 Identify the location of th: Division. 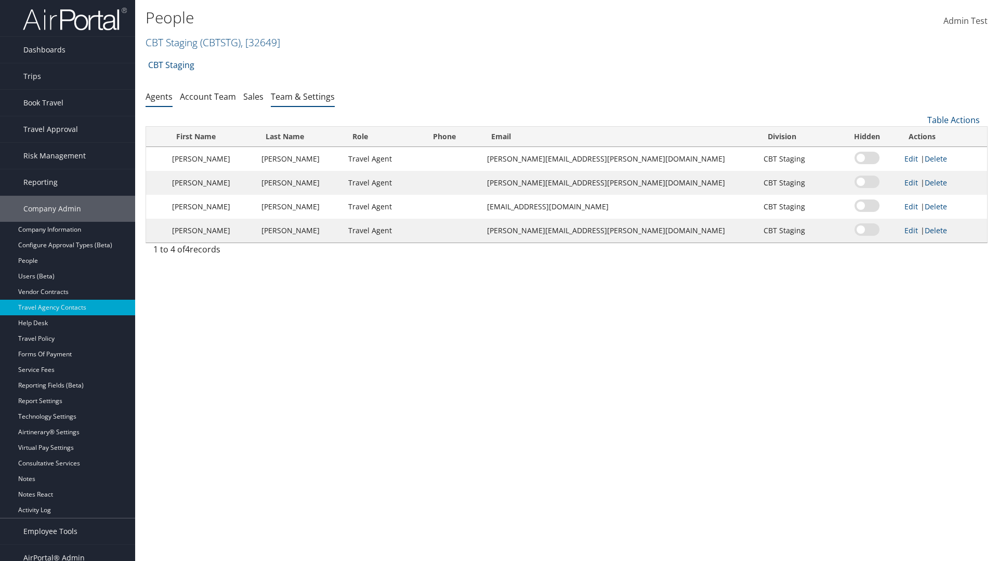
(797, 137).